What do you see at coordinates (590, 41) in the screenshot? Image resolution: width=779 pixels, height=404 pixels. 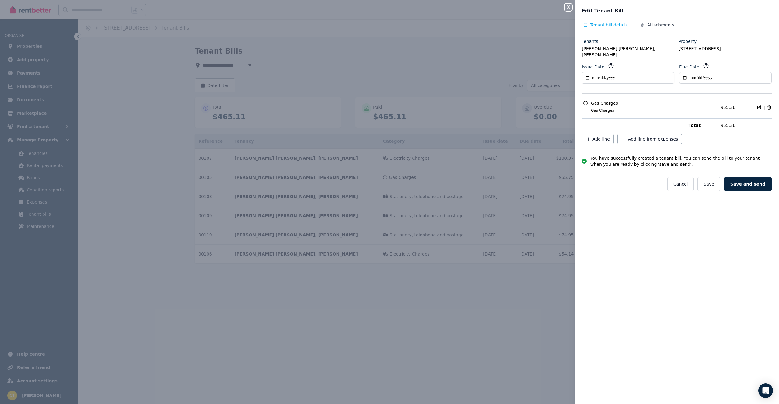 I see `label: Tenants` at bounding box center [590, 41].